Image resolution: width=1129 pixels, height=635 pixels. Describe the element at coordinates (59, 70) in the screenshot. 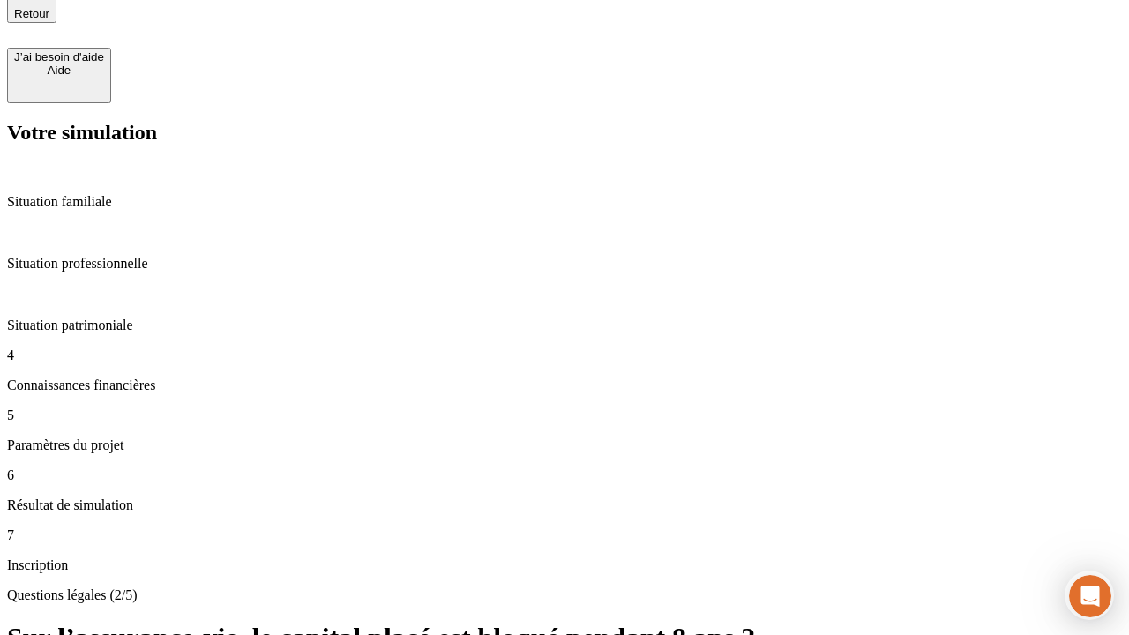

I see `div: Aide` at that location.